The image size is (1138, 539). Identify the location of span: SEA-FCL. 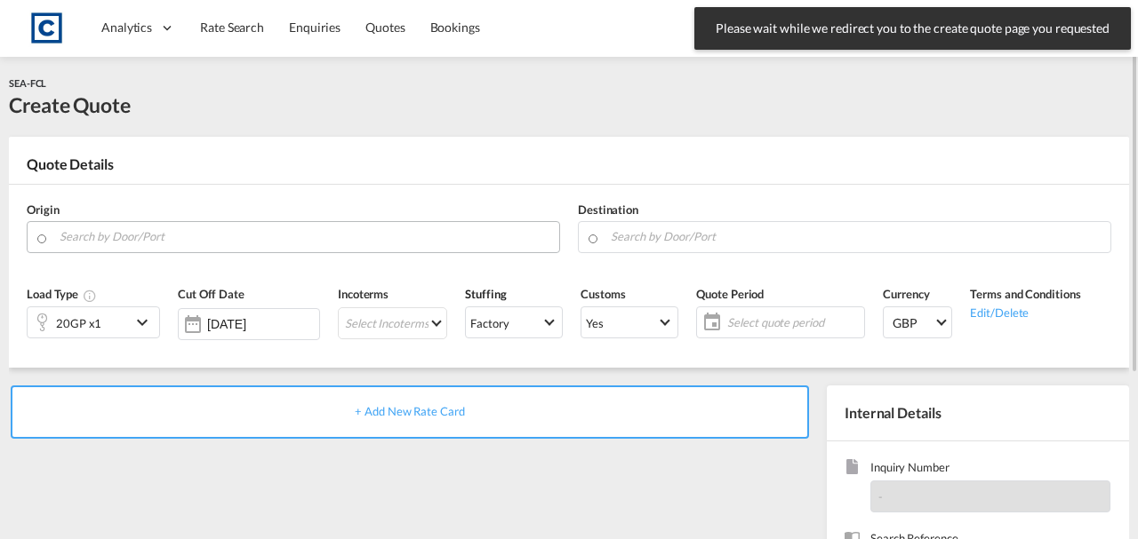
(28, 83).